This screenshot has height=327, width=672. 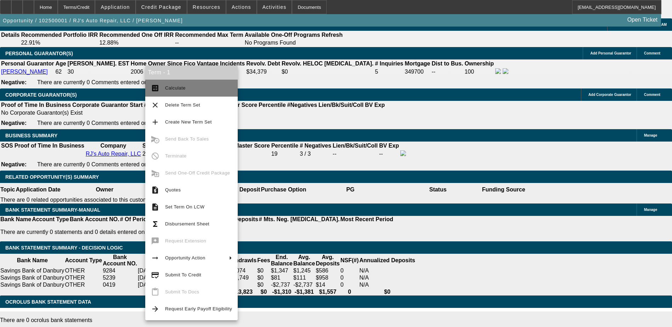 What do you see at coordinates (182, 105) in the screenshot?
I see `span: Delete Term Set` at bounding box center [182, 105].